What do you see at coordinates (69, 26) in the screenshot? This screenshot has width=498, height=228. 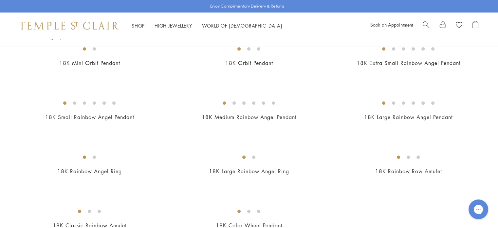 I see `img: Temple St. Clair` at bounding box center [69, 26].